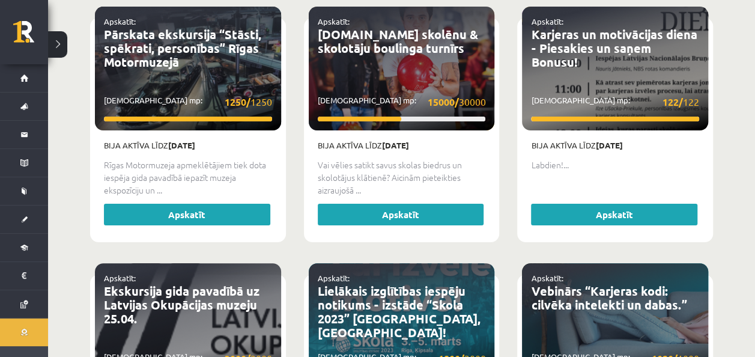 This screenshot has width=755, height=357. What do you see at coordinates (188, 177) in the screenshot?
I see `p: Rīgas Motormuzeja apmeklētājiem tiek dota iespēja gida pavadībā iepazīt muzeja ekspozīciju un ...` at bounding box center [188, 177].